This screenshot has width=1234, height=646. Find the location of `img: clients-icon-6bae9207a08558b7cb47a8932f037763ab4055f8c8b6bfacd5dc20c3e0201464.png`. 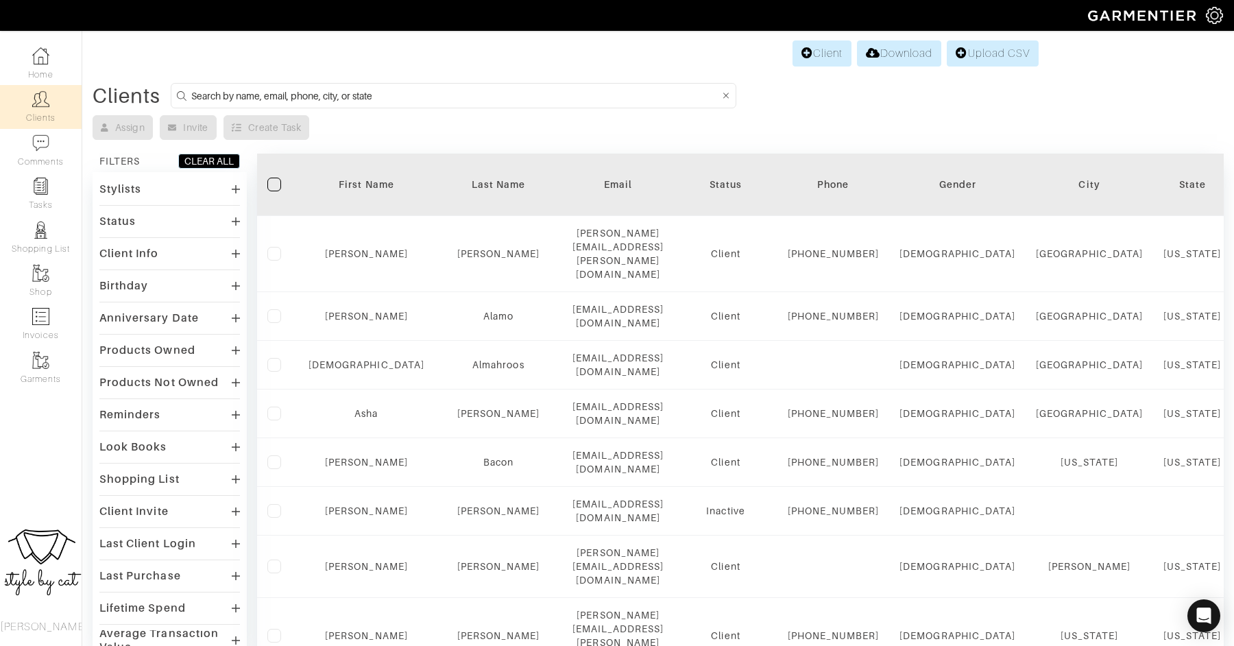

img: clients-icon-6bae9207a08558b7cb47a8932f037763ab4055f8c8b6bfacd5dc20c3e0201464.png is located at coordinates (40, 99).